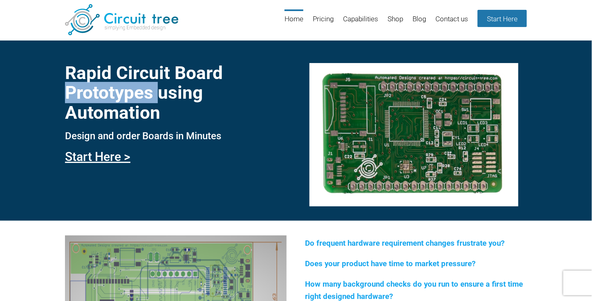 The image size is (592, 301). Describe the element at coordinates (419, 22) in the screenshot. I see `a: Blog` at that location.